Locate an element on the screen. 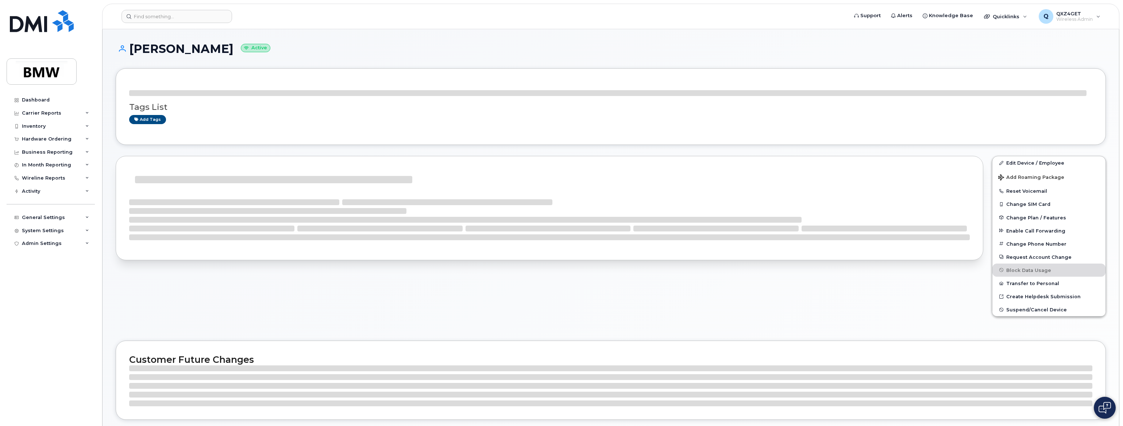 This screenshot has width=1123, height=426. button: Change SIM Card is located at coordinates (1049, 204).